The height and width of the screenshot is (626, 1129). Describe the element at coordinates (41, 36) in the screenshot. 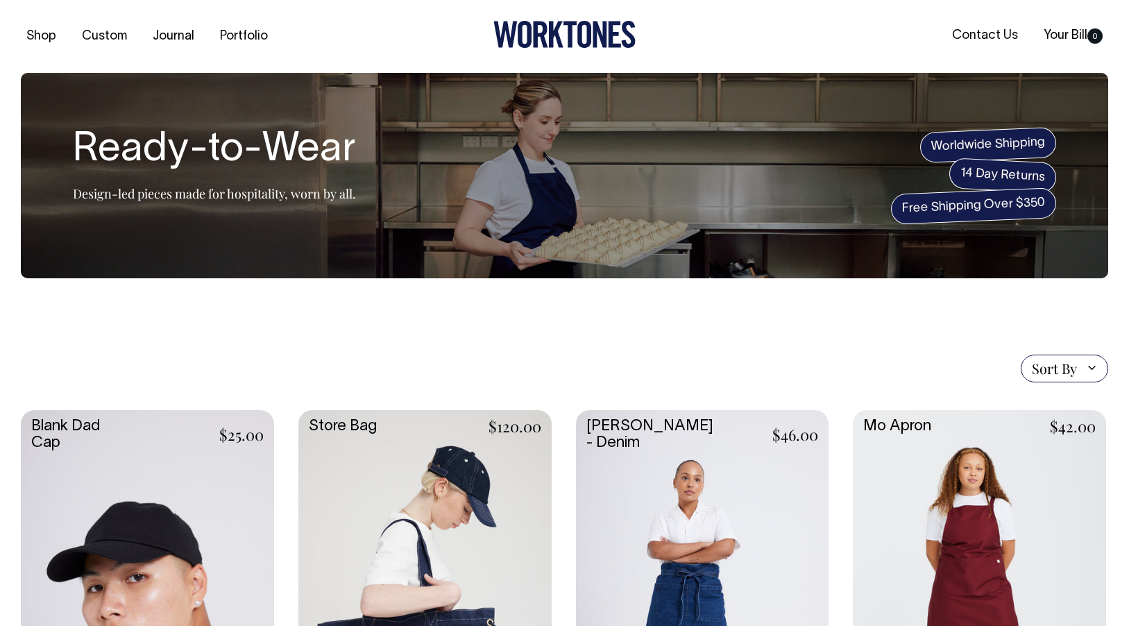

I see `a: Shop` at that location.